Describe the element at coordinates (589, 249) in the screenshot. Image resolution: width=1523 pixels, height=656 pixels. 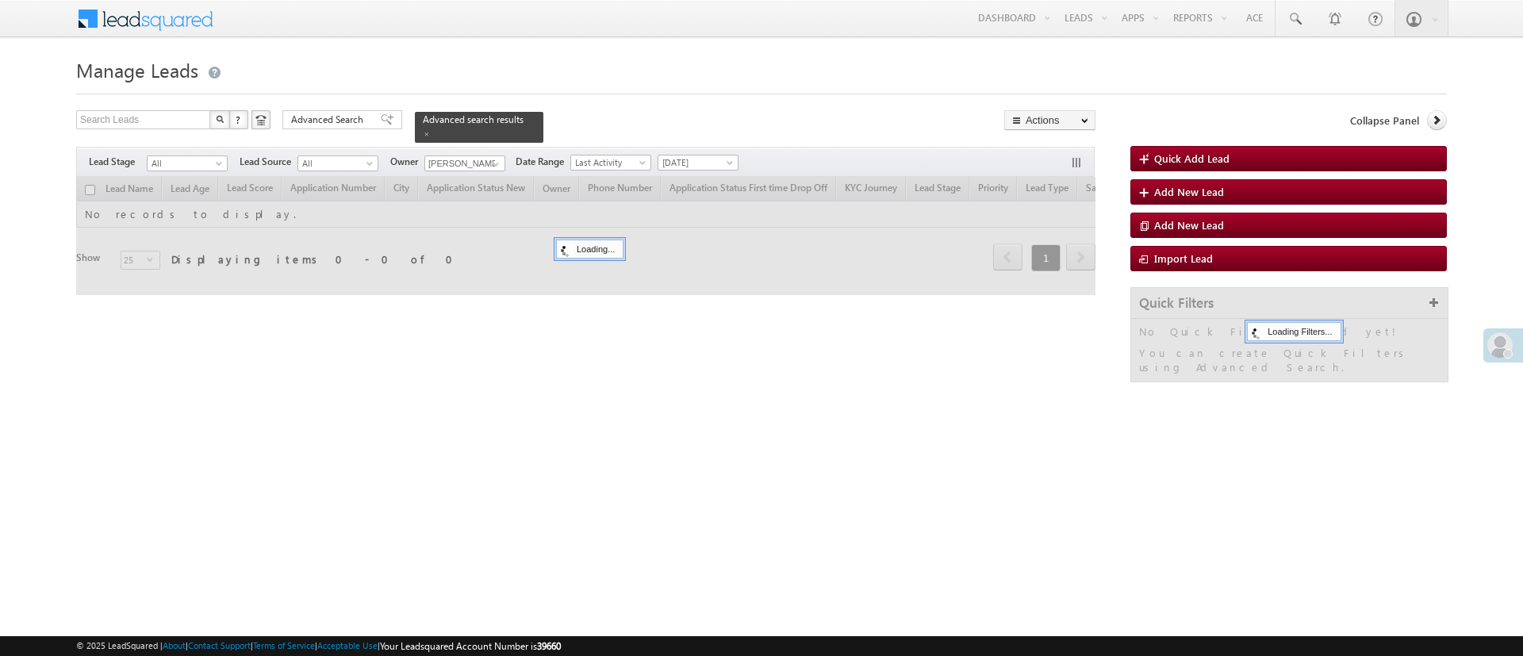
I see `div: Loading...` at that location.